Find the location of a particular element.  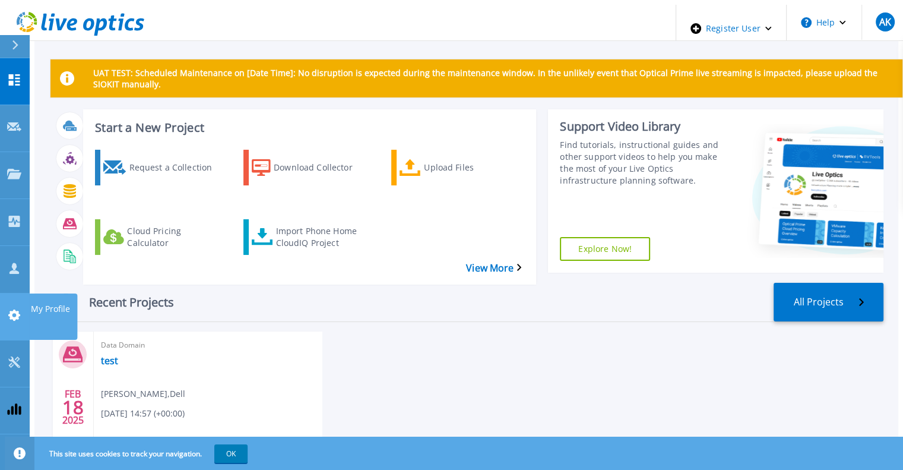

span: 18 is located at coordinates (73, 407).